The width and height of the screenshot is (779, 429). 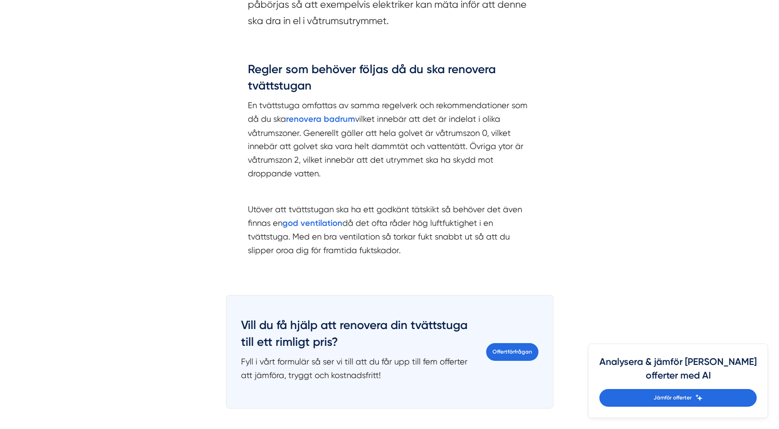 What do you see at coordinates (358, 369) in the screenshot?
I see `p: Fyll i vårt formulär så ser vi till att du får upp till fem offerter att jämföra, tryggt och kost...` at bounding box center [358, 369].